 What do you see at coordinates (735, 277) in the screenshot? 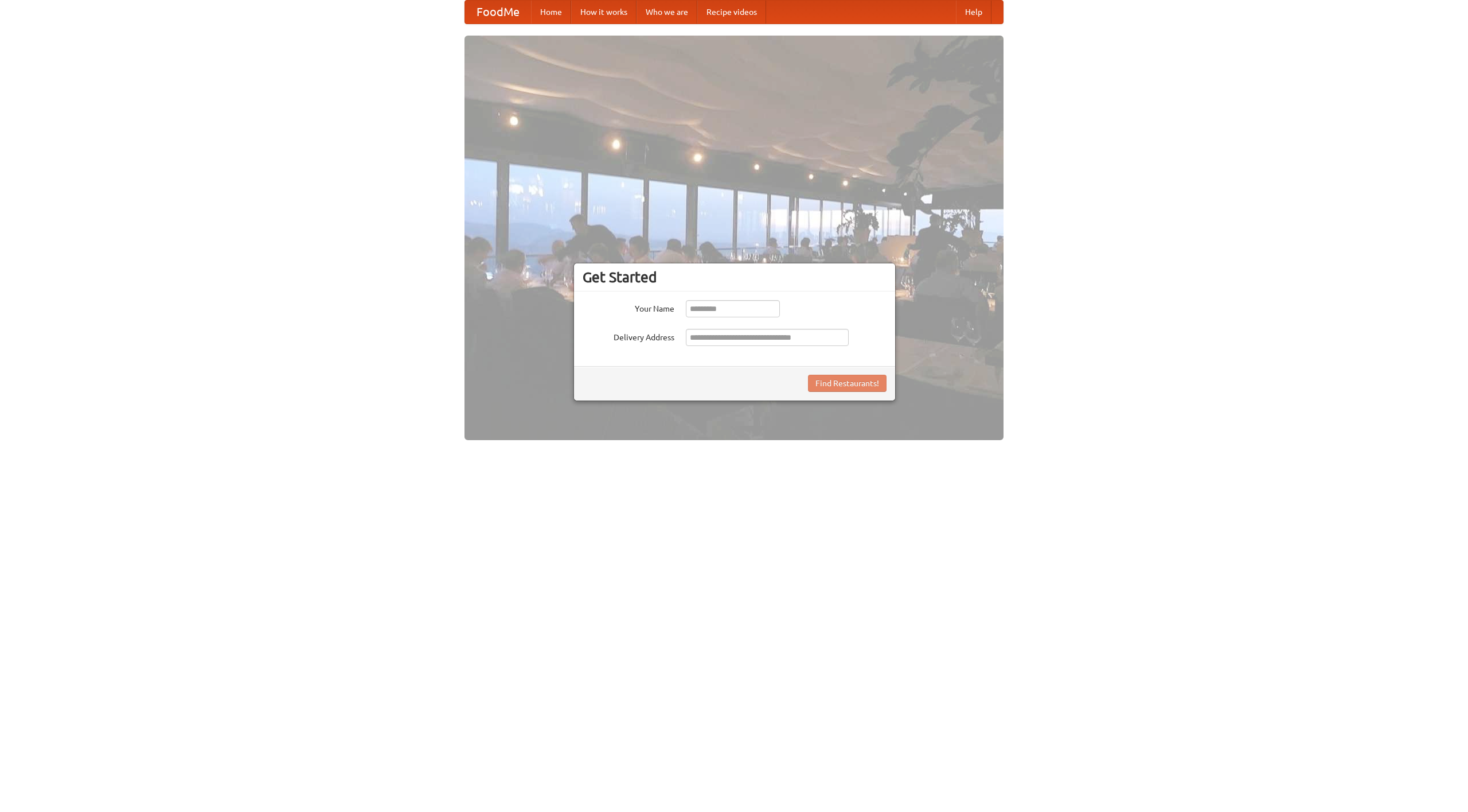
I see `h3: Get Started` at bounding box center [735, 277].